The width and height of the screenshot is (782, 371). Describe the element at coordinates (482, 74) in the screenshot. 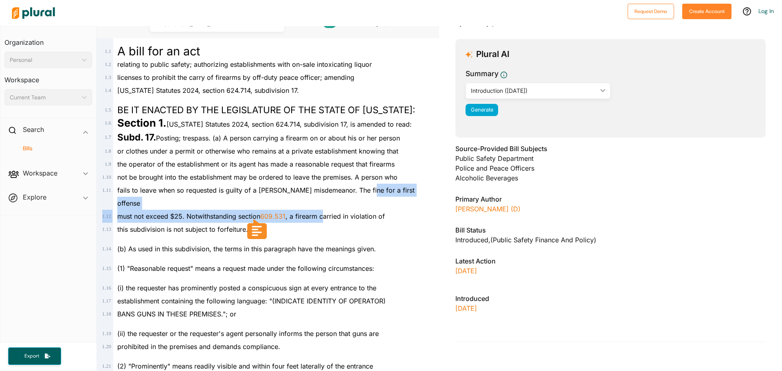

I see `h3: Summary` at that location.